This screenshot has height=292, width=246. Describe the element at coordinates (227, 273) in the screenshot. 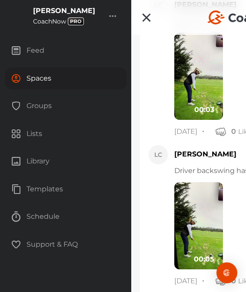

I see `div: Open Intercom Messenger` at that location.